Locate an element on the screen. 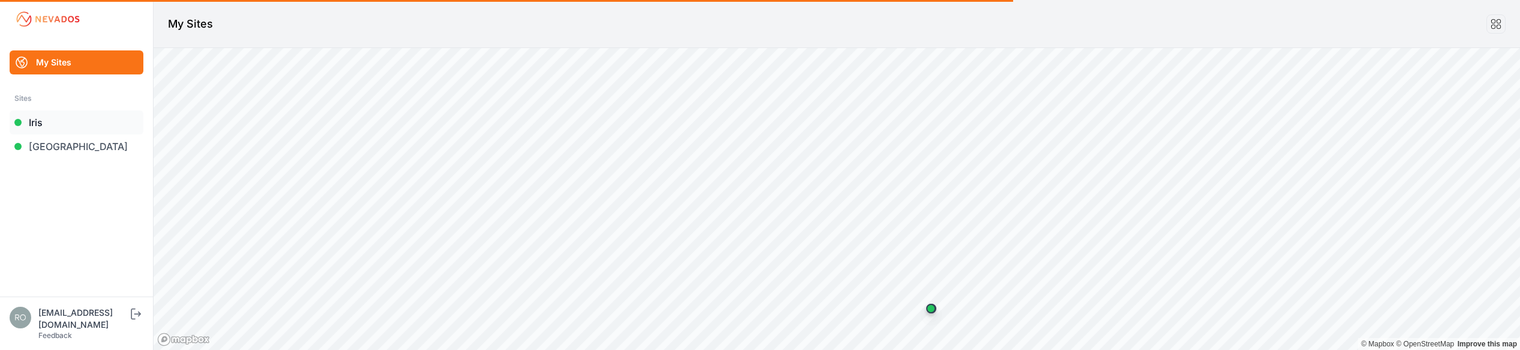 The width and height of the screenshot is (1520, 350). a: Feedback is located at coordinates (55, 335).